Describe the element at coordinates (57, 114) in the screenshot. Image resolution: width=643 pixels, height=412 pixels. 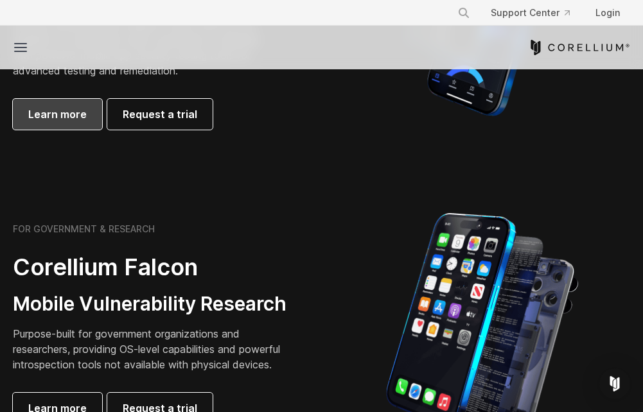
I see `a: Learn more` at that location.